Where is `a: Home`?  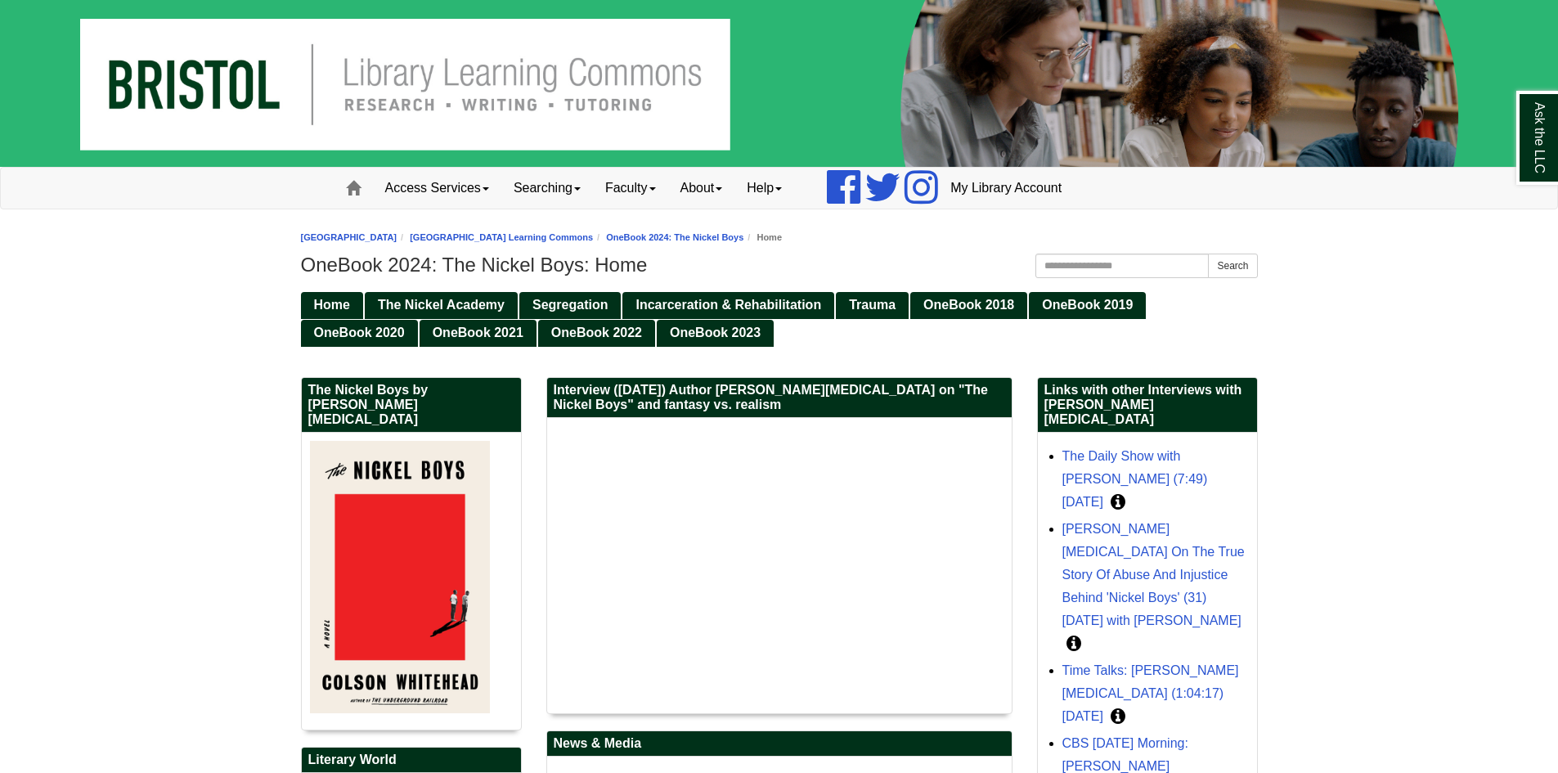
a: Home is located at coordinates (332, 305).